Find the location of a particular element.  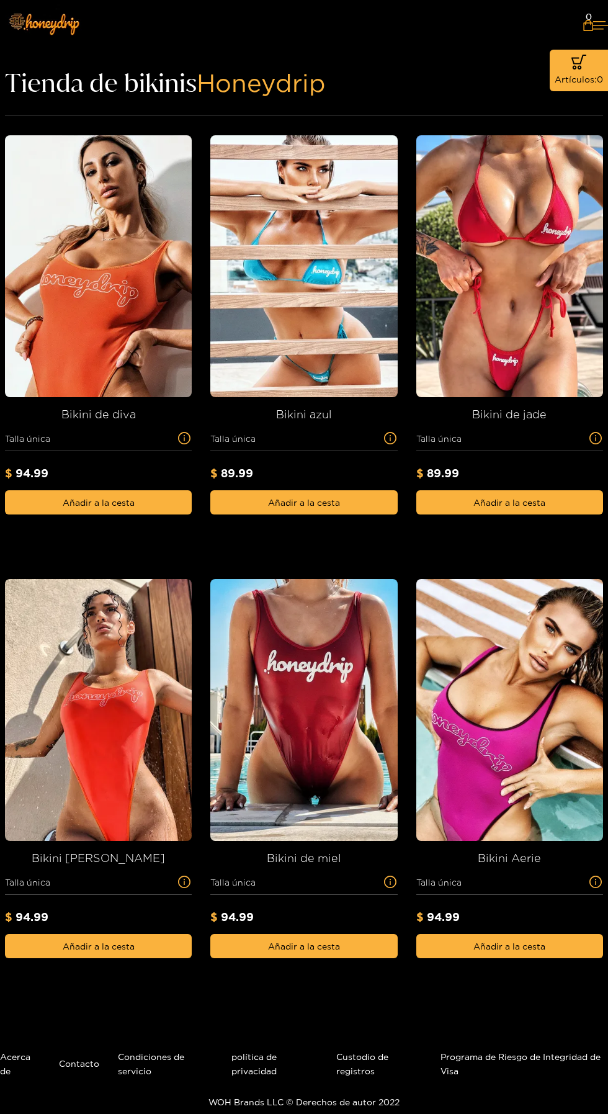

font: Custodio de registros is located at coordinates (362, 1064).